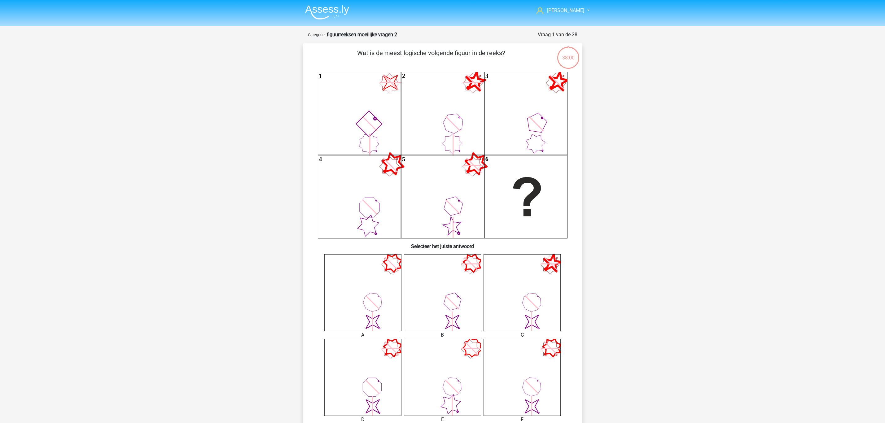 This screenshot has height=423, width=885. What do you see at coordinates (362, 34) in the screenshot?
I see `strong: figuurreeksen moeilijke vragen 2` at bounding box center [362, 34].